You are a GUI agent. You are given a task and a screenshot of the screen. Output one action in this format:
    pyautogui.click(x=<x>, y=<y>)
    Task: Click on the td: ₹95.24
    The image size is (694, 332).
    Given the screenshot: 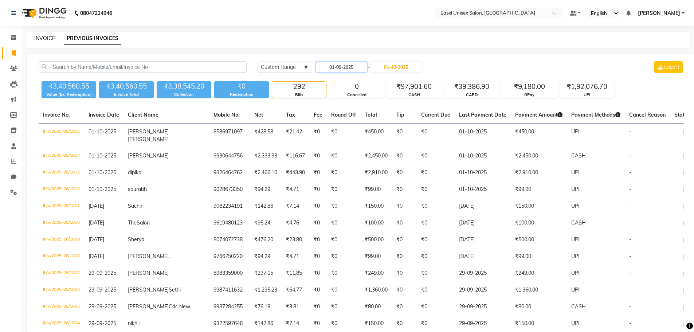 What is the action you would take?
    pyautogui.click(x=266, y=223)
    